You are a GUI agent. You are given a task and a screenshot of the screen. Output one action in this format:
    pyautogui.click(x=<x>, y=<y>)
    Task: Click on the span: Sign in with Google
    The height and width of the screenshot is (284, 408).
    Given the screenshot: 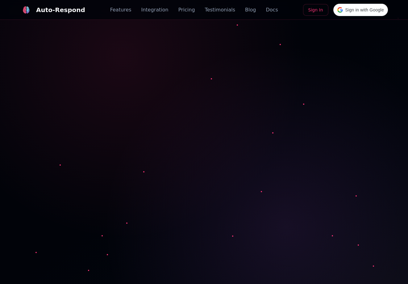 What is the action you would take?
    pyautogui.click(x=364, y=10)
    